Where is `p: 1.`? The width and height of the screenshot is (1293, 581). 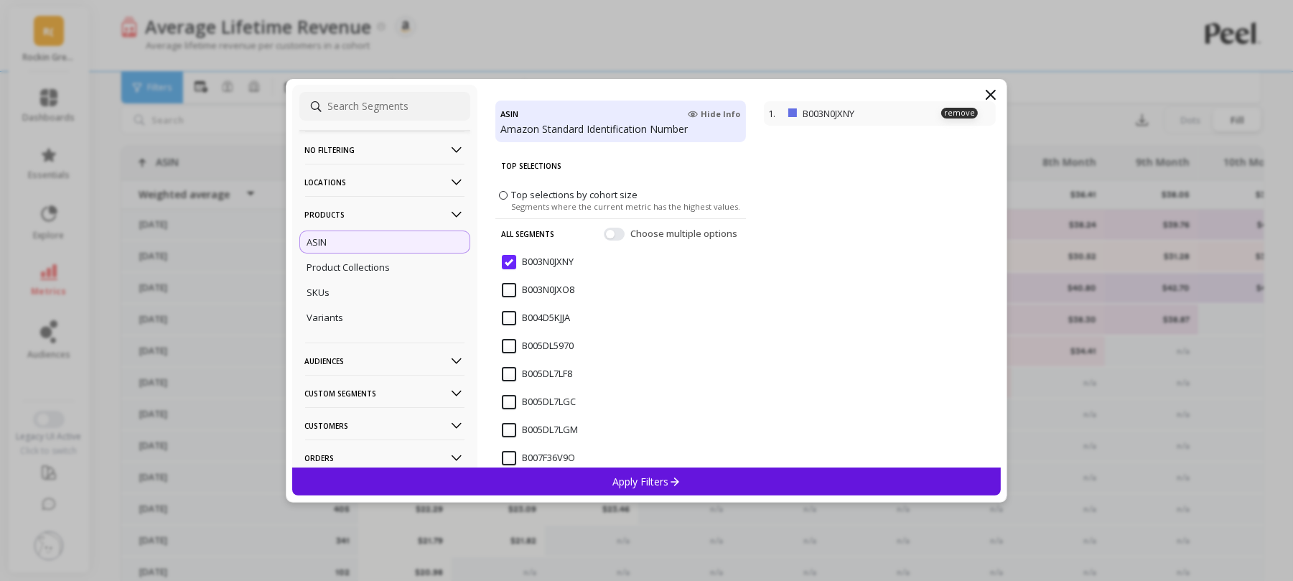
p: 1. is located at coordinates (775, 113).